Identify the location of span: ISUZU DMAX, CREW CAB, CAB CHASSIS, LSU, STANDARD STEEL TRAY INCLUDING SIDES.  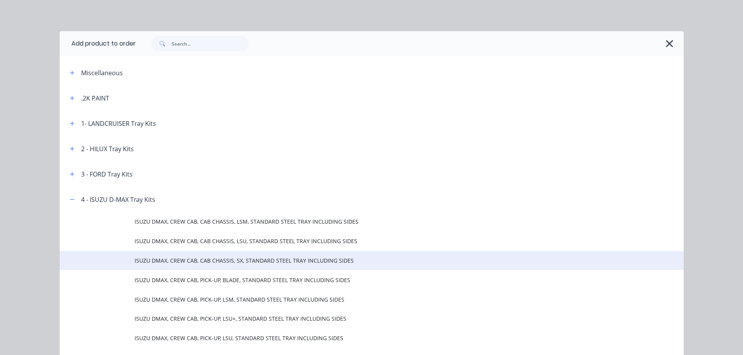
(354, 241).